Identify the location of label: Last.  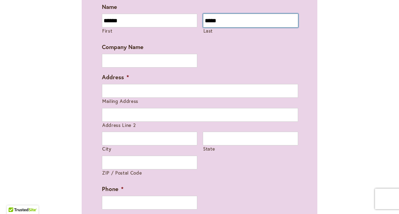
(251, 31).